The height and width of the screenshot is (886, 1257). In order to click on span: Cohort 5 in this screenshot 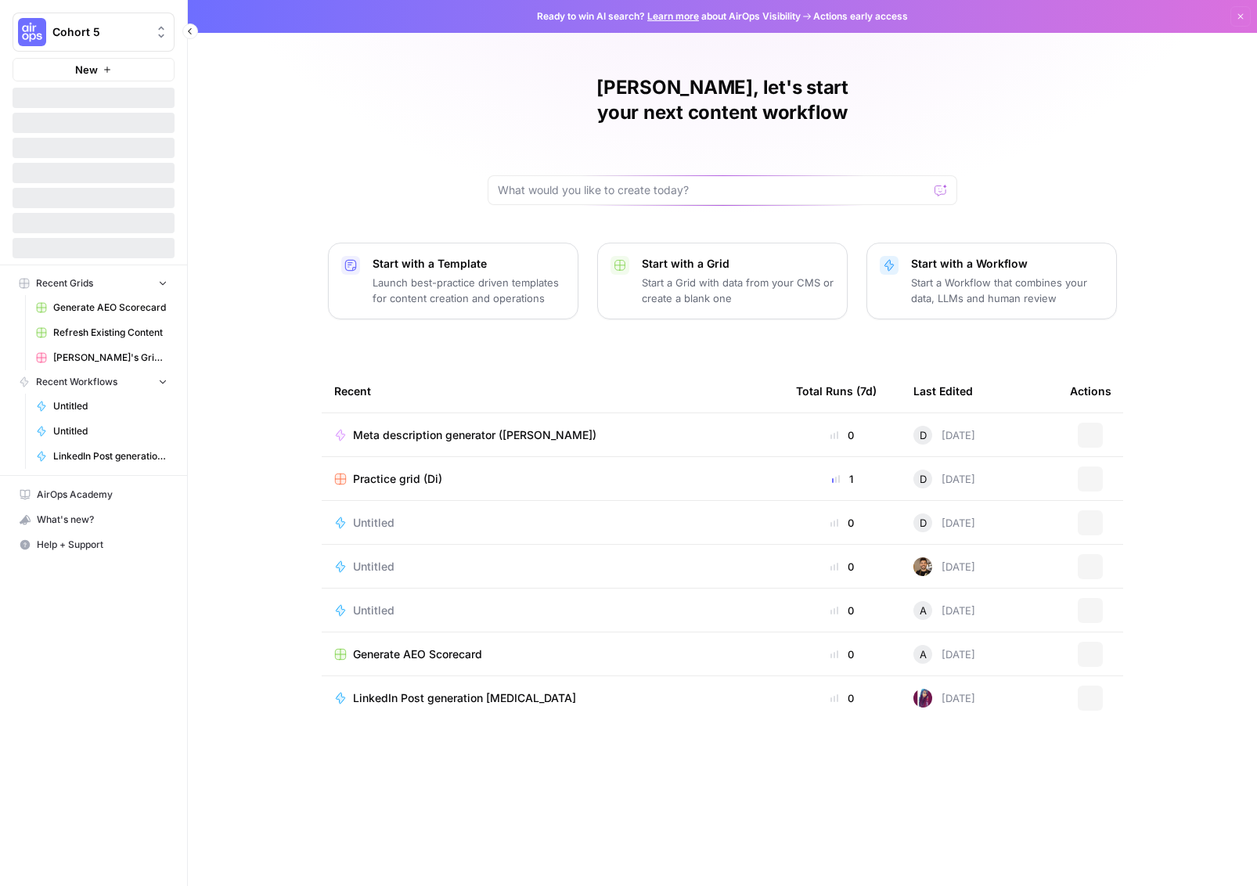, I will do `click(99, 32)`.